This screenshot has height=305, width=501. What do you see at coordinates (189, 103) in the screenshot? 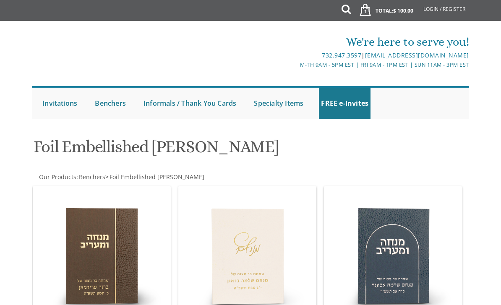
I see `a: Informals / Thank You Cards` at bounding box center [189, 103].